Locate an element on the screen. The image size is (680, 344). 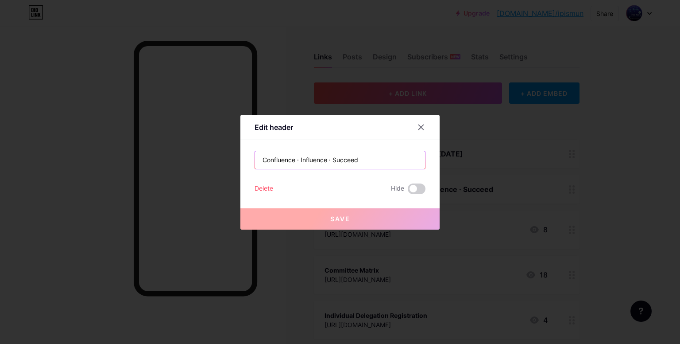
div: Delete is located at coordinates (264, 189).